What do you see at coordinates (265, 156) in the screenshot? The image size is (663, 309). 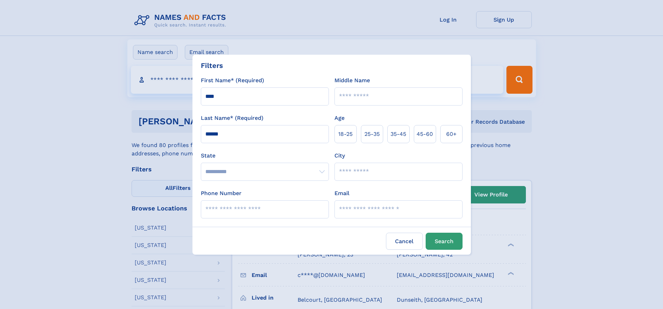 I see `label: State` at bounding box center [265, 156].